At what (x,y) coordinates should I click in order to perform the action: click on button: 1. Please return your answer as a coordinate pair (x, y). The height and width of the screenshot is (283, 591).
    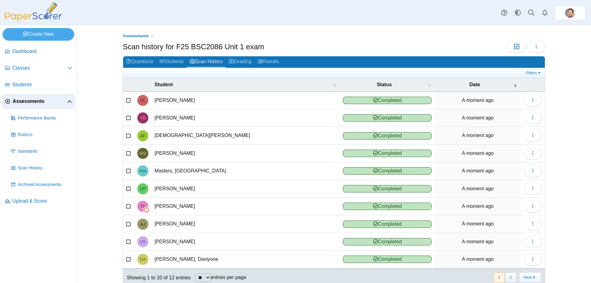
    Looking at the image, I should click on (499, 277).